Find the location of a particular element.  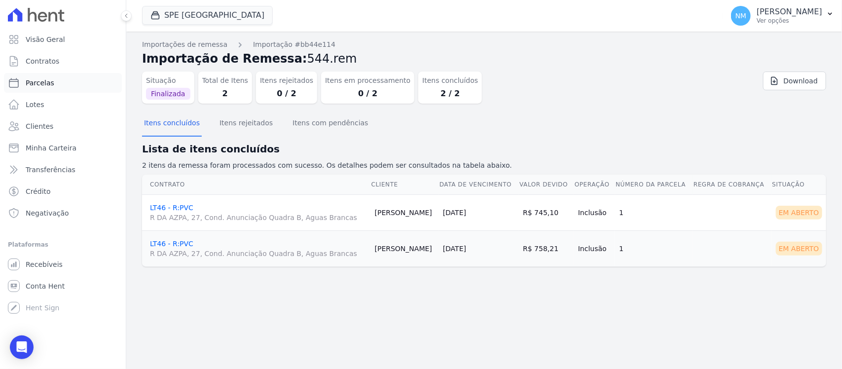

span: Transferências is located at coordinates (50, 170).